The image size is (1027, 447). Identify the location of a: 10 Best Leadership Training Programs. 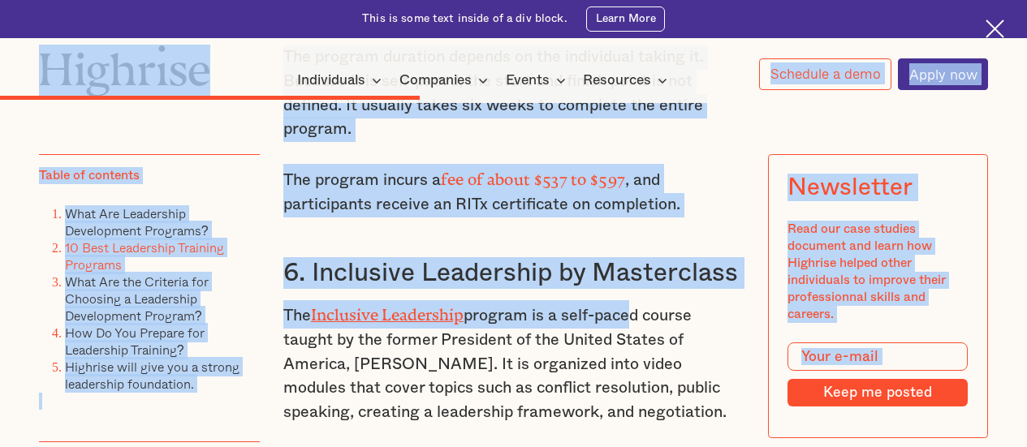
(144, 256).